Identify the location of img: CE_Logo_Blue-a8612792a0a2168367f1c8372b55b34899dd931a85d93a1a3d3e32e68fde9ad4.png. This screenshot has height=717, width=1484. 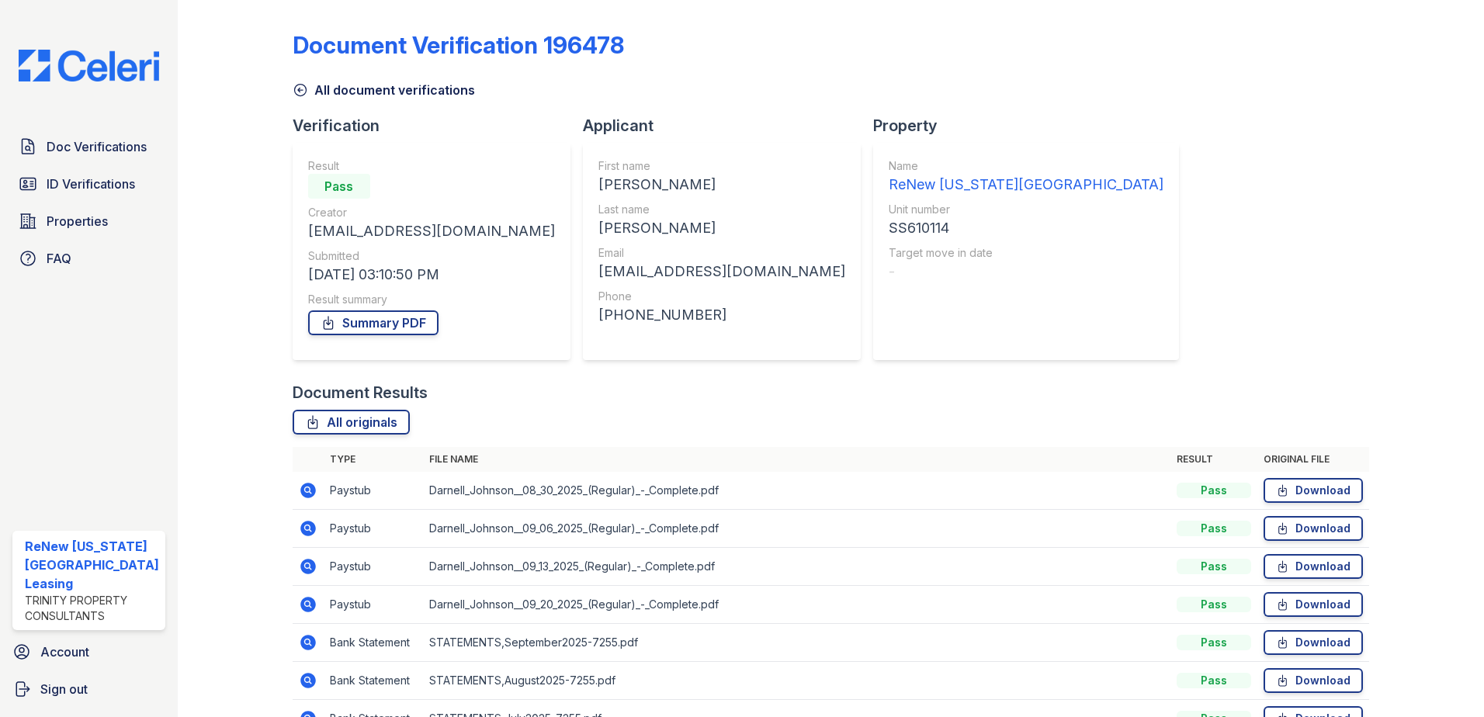
(88, 65).